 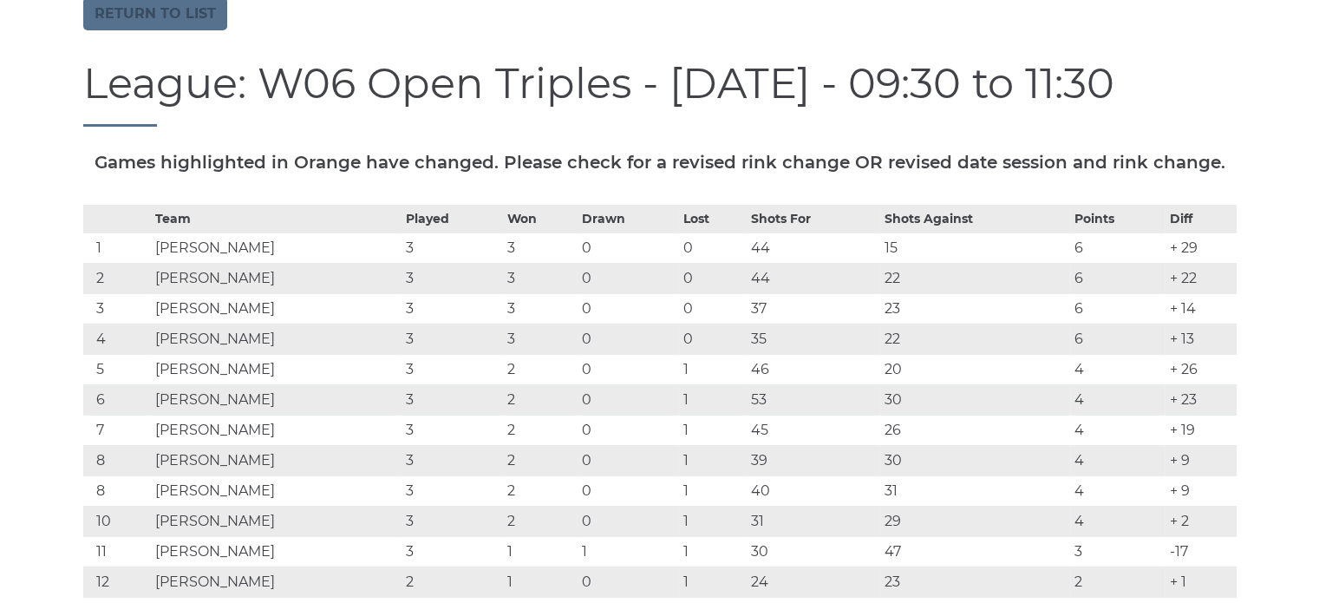 What do you see at coordinates (1201, 278) in the screenshot?
I see `td: + 22` at bounding box center [1201, 278].